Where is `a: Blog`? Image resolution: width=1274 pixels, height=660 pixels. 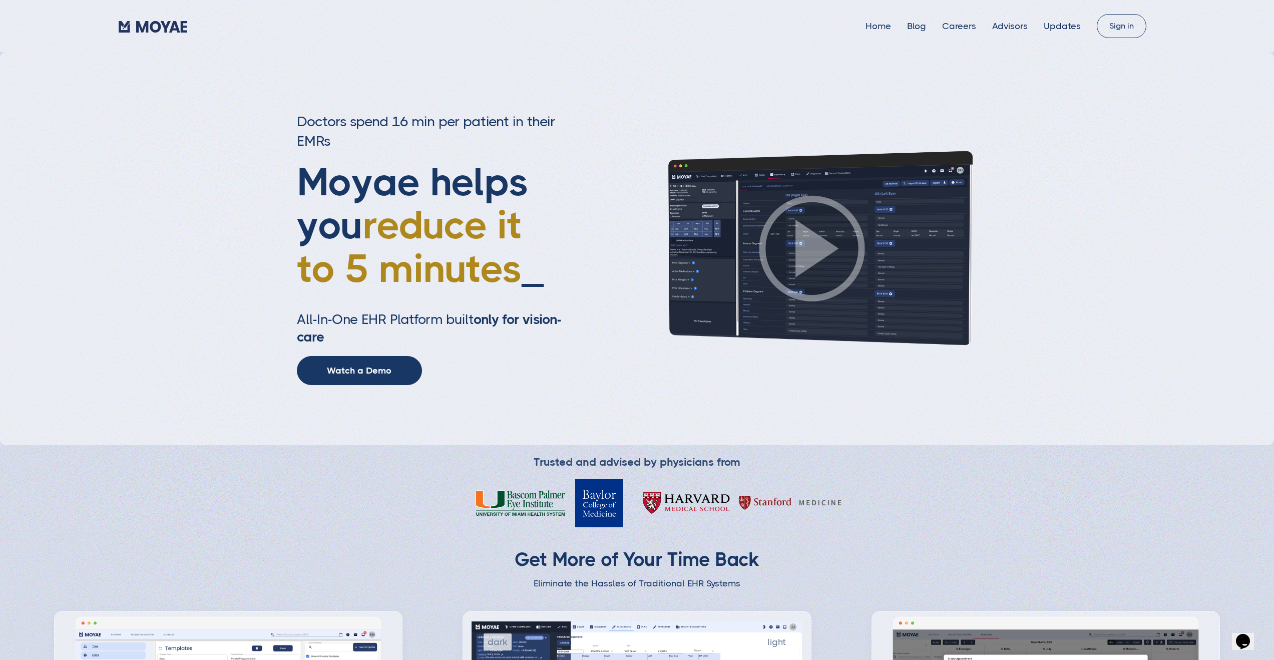 a: Blog is located at coordinates (917, 26).